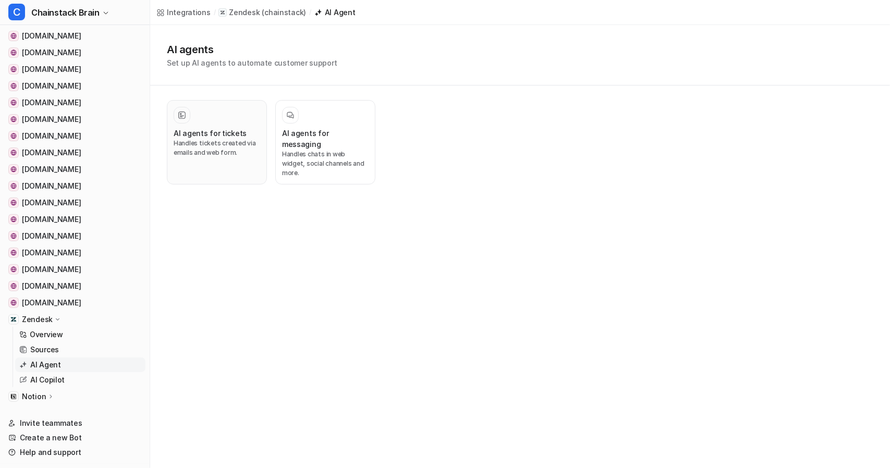  What do you see at coordinates (217, 148) in the screenshot?
I see `p: Handles tickets created via emails and web form.` at bounding box center [217, 148].